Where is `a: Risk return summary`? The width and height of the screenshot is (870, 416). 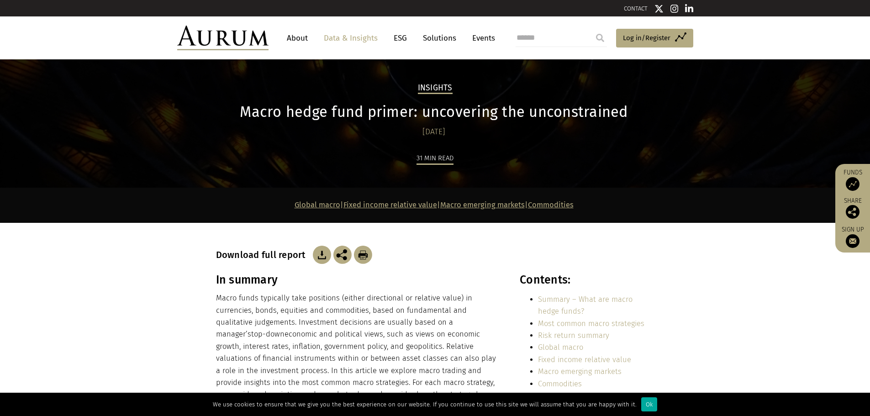 a: Risk return summary is located at coordinates (574, 335).